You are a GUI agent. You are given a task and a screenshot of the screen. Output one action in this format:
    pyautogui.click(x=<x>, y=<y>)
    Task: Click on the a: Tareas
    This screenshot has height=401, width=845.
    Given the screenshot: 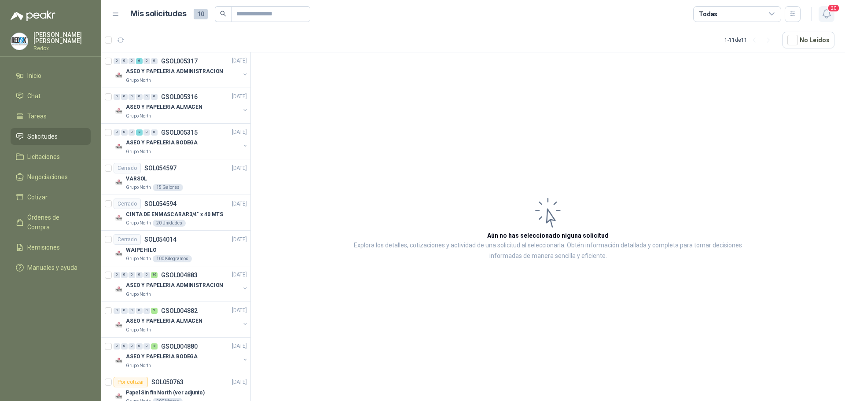 What is the action you would take?
    pyautogui.click(x=51, y=116)
    